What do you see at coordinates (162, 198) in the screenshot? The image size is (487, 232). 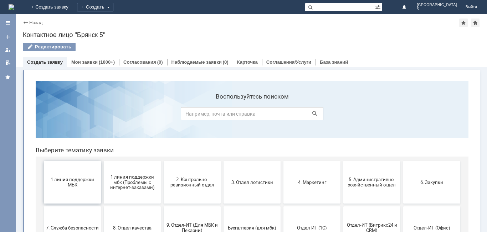 I see `span: Это соглашение не активно!` at bounding box center [162, 198].